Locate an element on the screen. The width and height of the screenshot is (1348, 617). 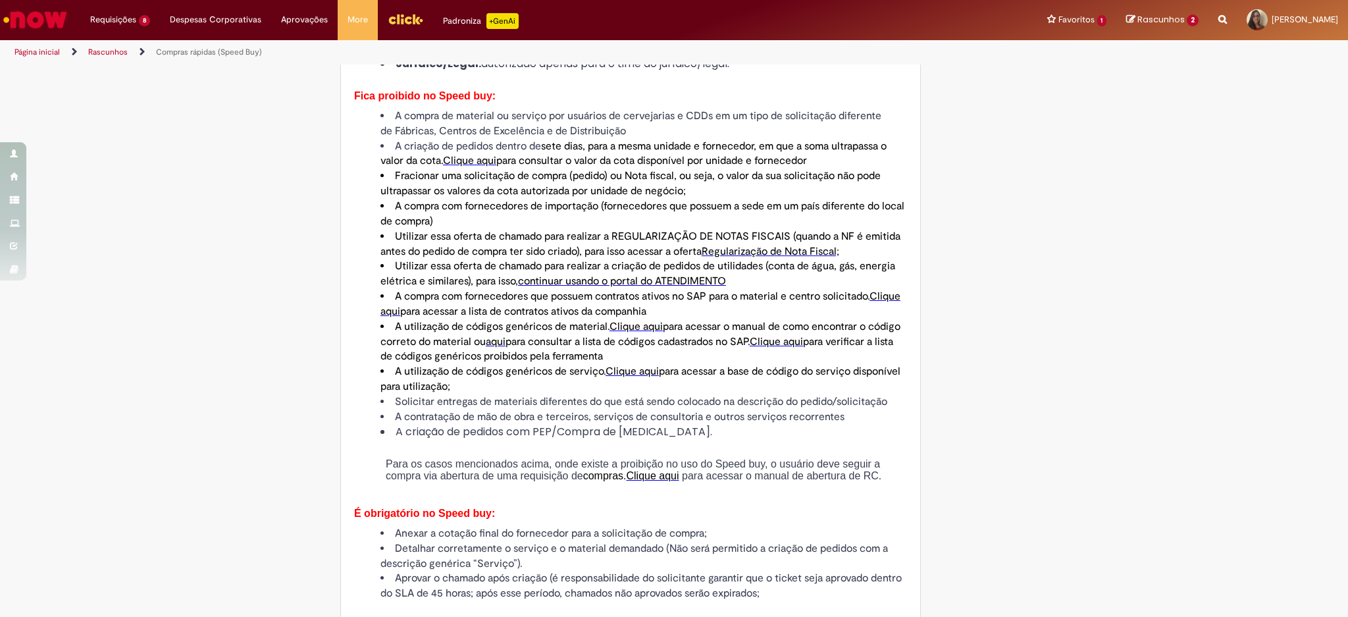
span: para acessar o manual de abertura de RC. is located at coordinates (781, 475).